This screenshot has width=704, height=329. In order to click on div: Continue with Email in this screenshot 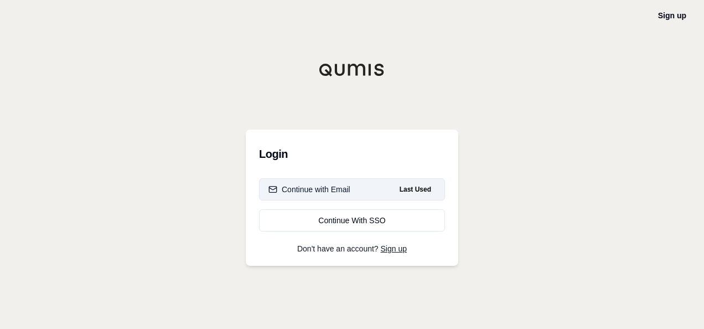, I will do `click(310, 189)`.